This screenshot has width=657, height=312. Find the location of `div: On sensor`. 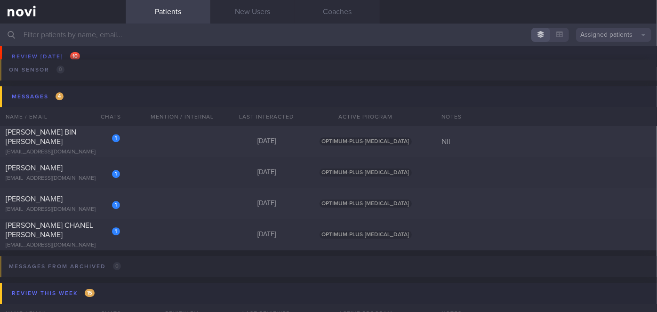

div: On sensor is located at coordinates (37, 70).